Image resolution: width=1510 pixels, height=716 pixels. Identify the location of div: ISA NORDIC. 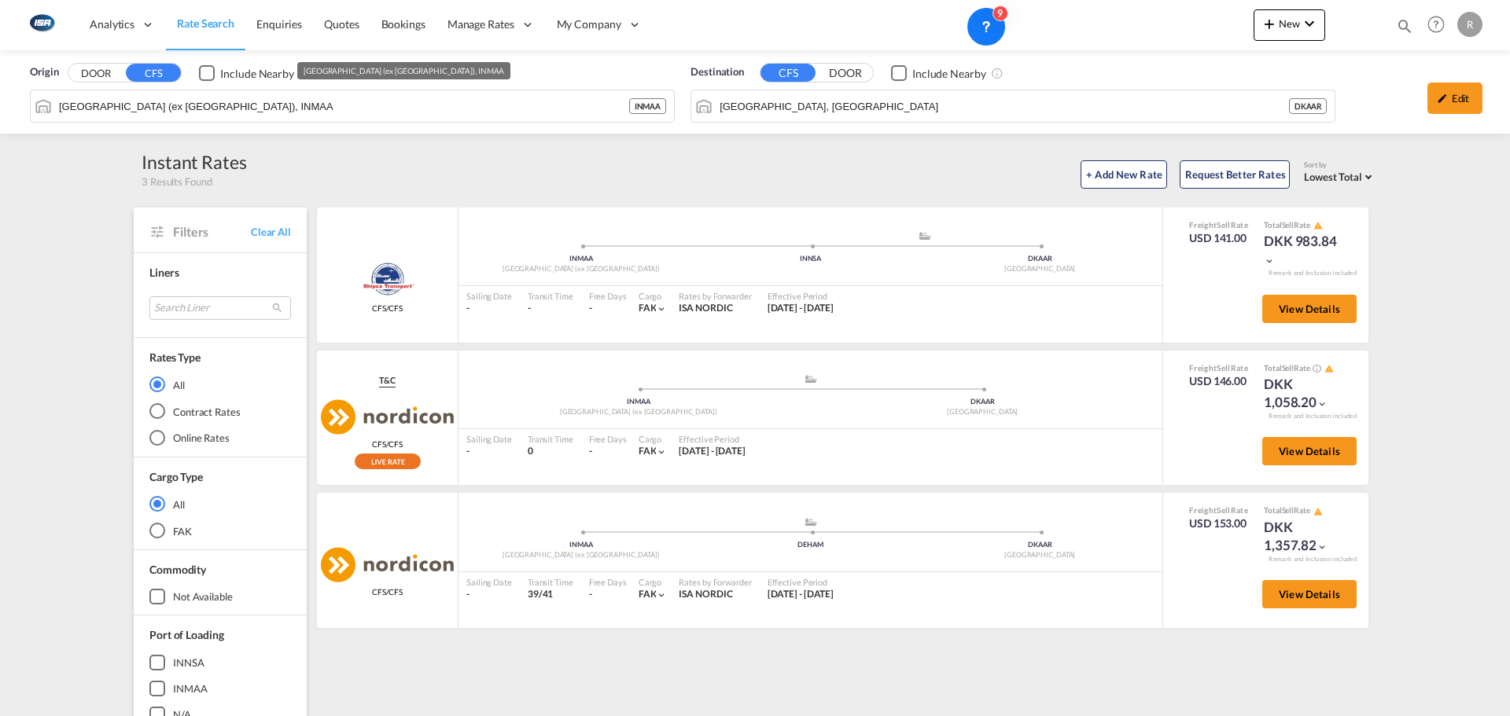
(715, 594).